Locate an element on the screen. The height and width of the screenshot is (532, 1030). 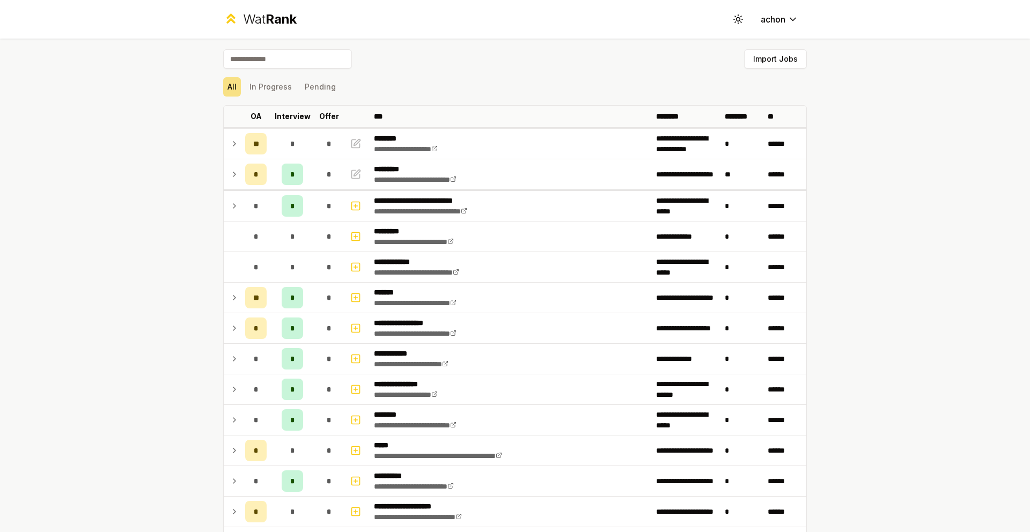
button: All is located at coordinates (232, 87).